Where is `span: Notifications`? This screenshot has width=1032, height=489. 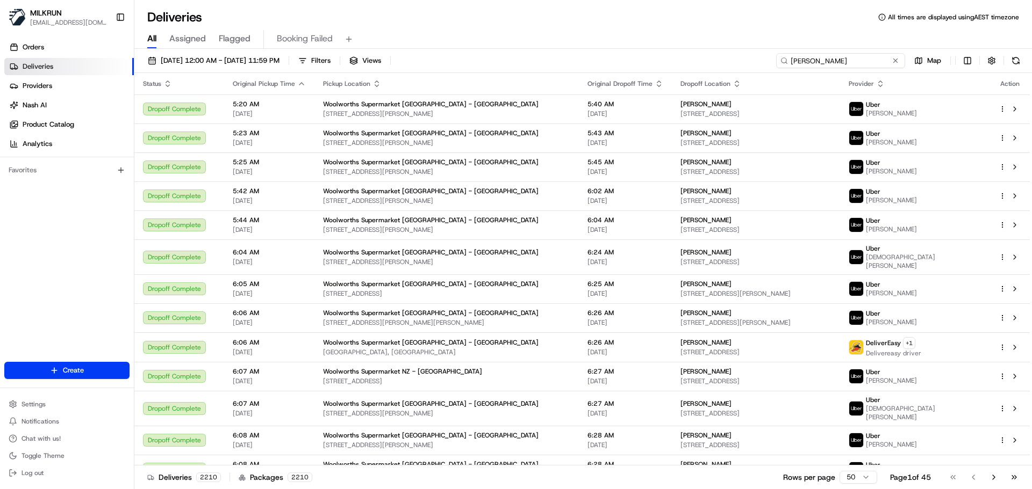 span: Notifications is located at coordinates (40, 422).